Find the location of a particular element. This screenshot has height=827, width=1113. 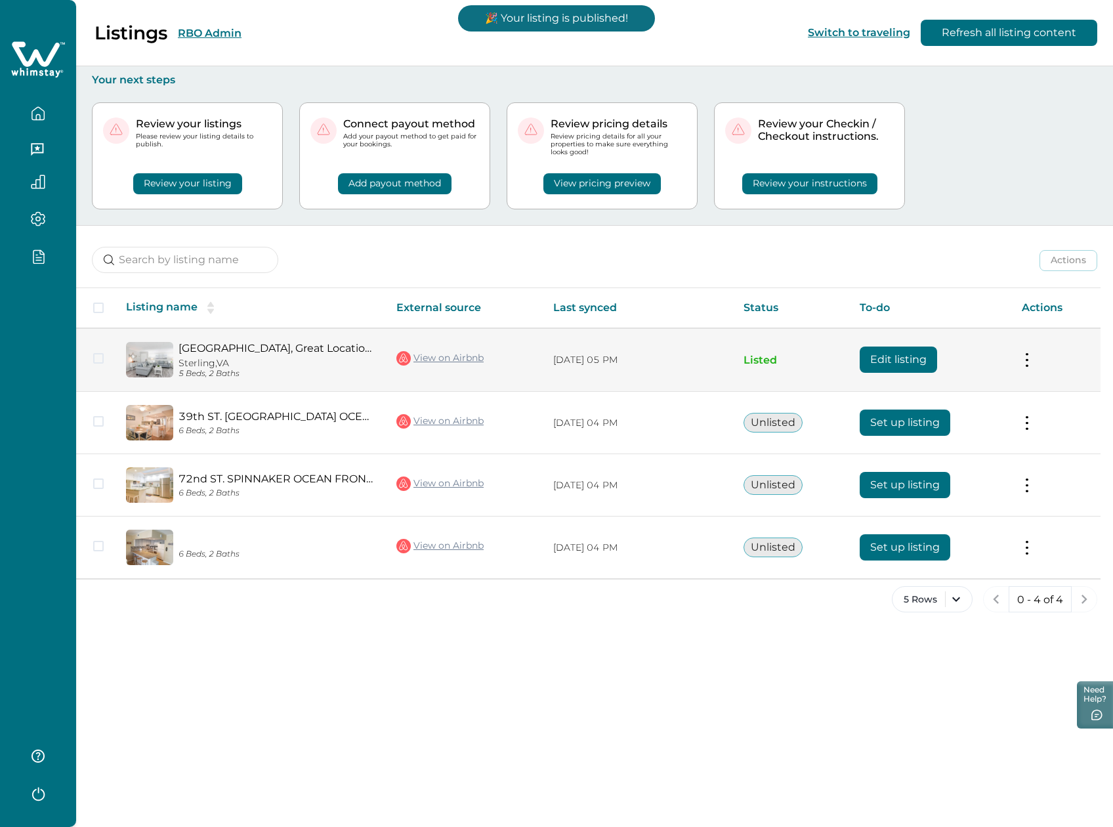

img: propertyImage_72nd ST. SPINNAKER OCEAN FRONT PRIME LOCATION is located at coordinates (150, 485).